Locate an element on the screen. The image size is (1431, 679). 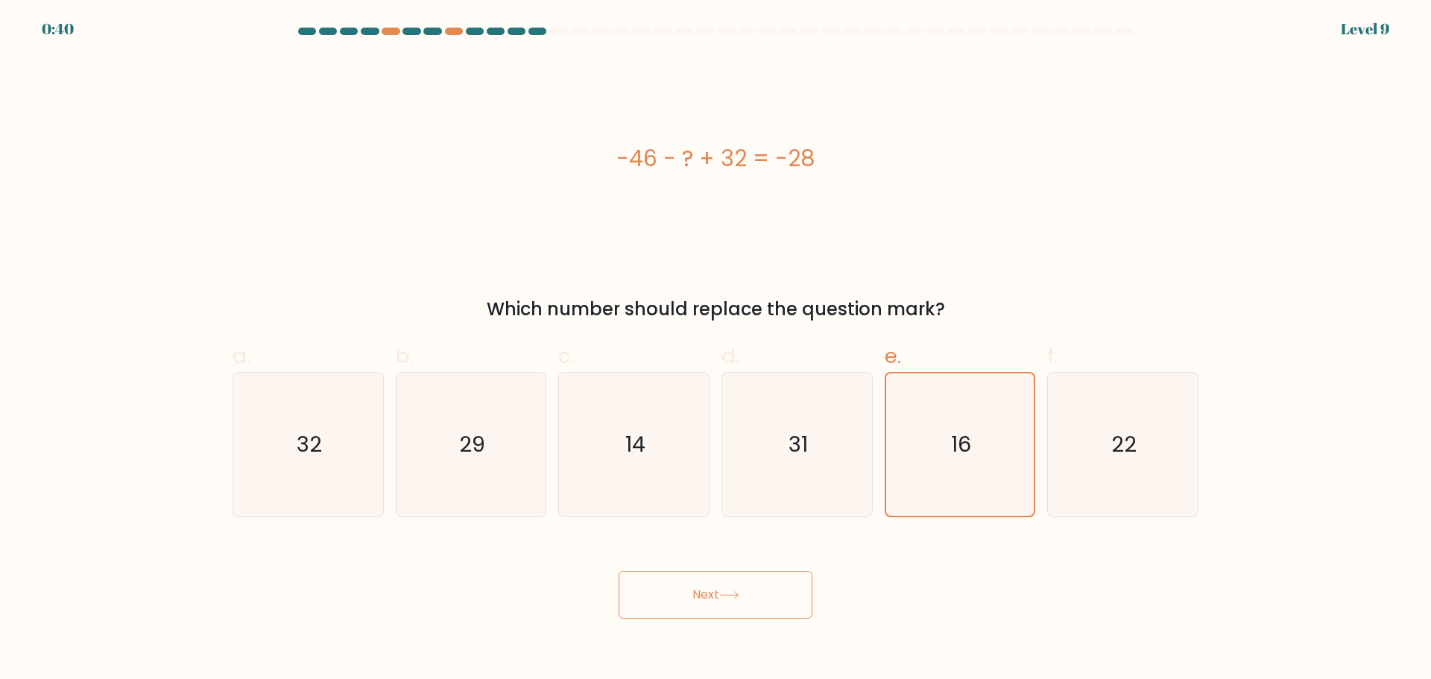
text: 22 is located at coordinates (1125, 444).